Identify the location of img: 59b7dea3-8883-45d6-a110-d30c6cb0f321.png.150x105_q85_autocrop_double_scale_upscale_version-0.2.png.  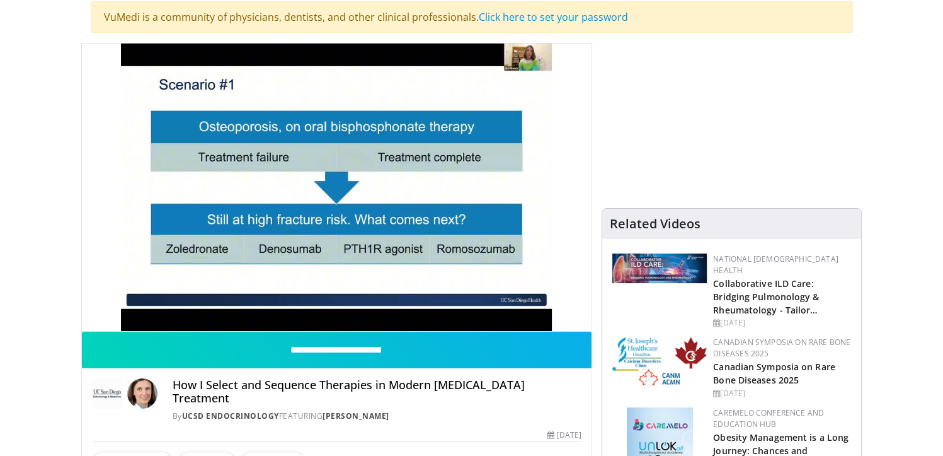
(660, 362).